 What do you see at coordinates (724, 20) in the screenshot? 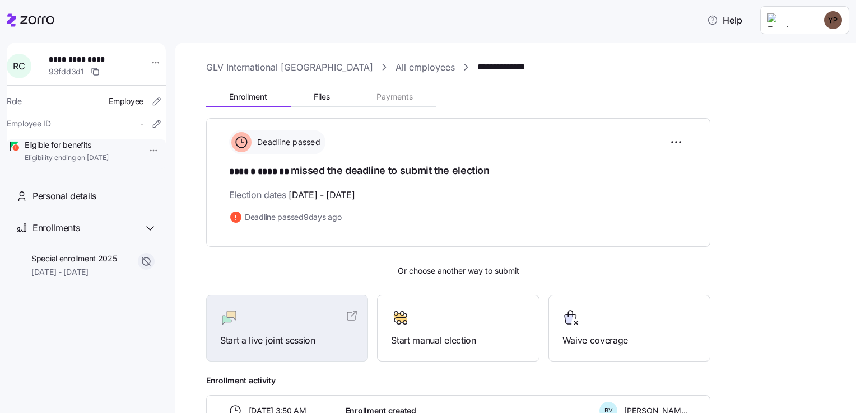
I see `button: Help` at bounding box center [724, 20].